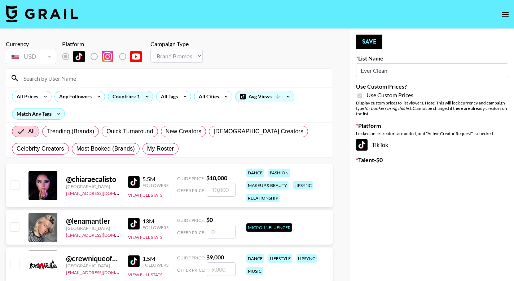 The height and width of the screenshot is (281, 514). What do you see at coordinates (387, 108) in the screenshot?
I see `em: for bookers using this list` at bounding box center [387, 108].